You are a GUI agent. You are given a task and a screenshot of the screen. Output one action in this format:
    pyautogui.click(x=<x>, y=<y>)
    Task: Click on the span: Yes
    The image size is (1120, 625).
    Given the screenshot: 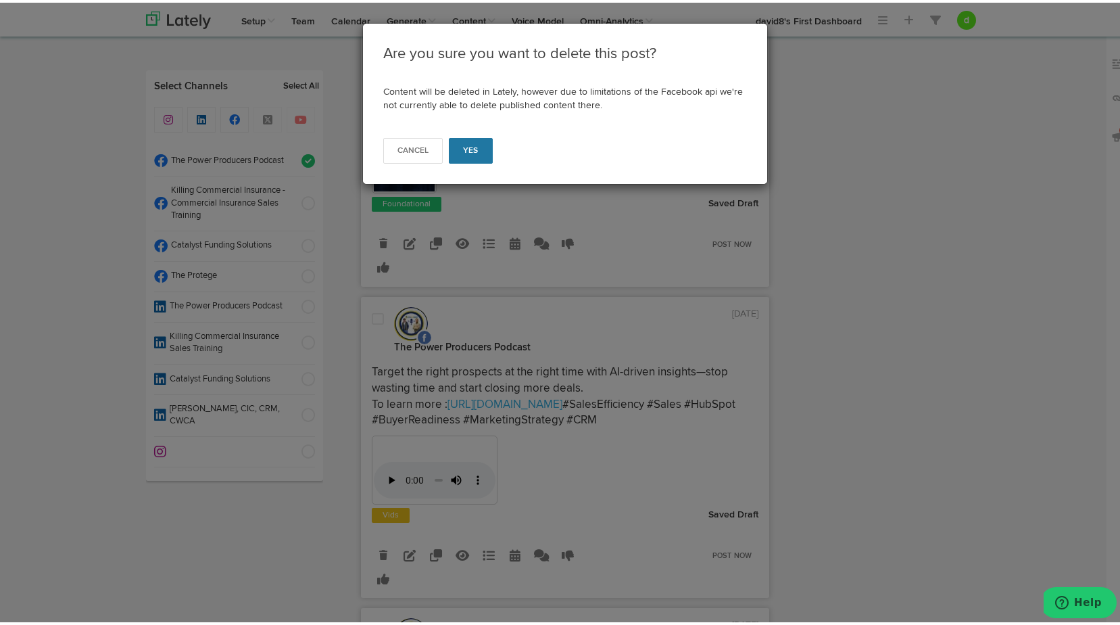 What is the action you would take?
    pyautogui.click(x=470, y=148)
    